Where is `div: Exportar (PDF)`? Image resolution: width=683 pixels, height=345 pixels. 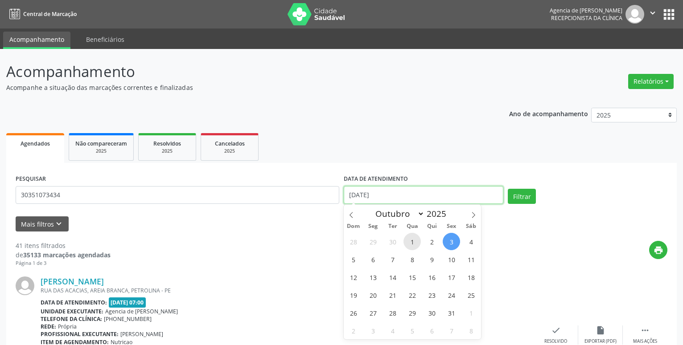
div: Exportar (PDF) is located at coordinates (600, 342).